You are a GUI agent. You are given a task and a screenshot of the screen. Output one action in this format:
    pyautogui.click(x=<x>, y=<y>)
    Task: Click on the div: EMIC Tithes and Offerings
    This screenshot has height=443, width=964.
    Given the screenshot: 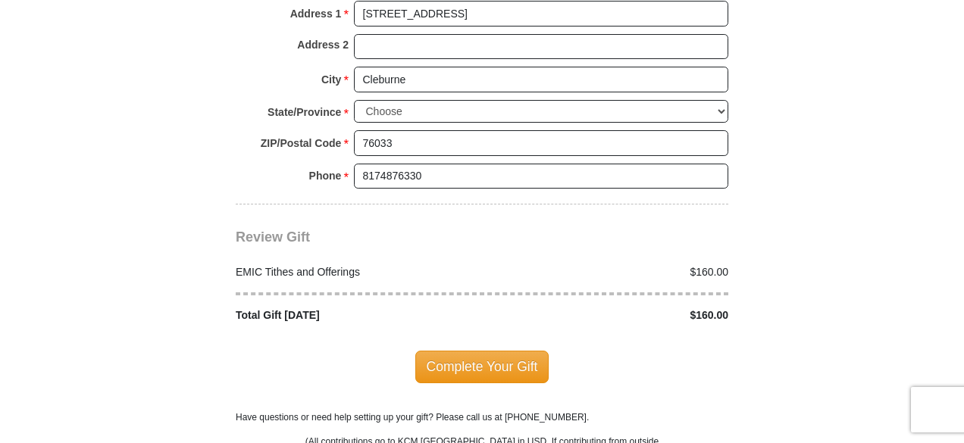 What is the action you would take?
    pyautogui.click(x=355, y=272)
    